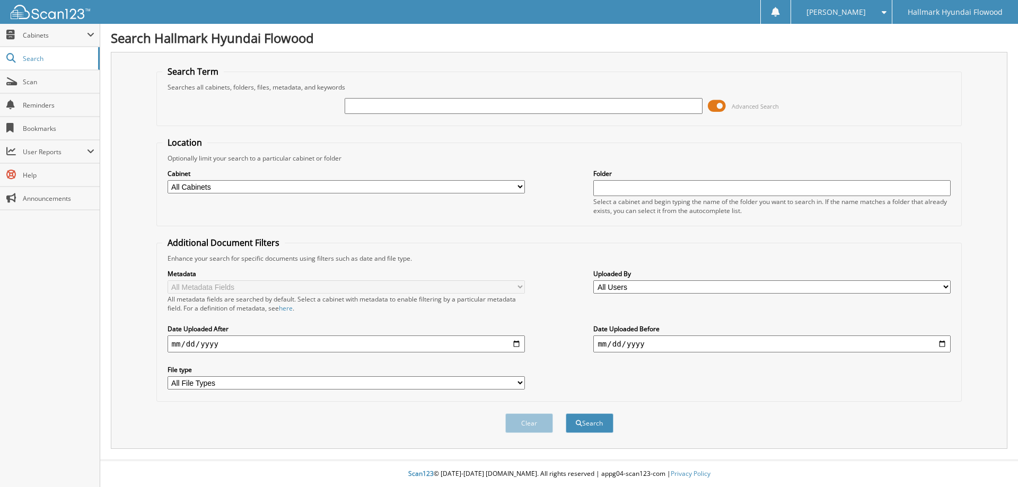 The width and height of the screenshot is (1018, 487). I want to click on span: Help, so click(58, 175).